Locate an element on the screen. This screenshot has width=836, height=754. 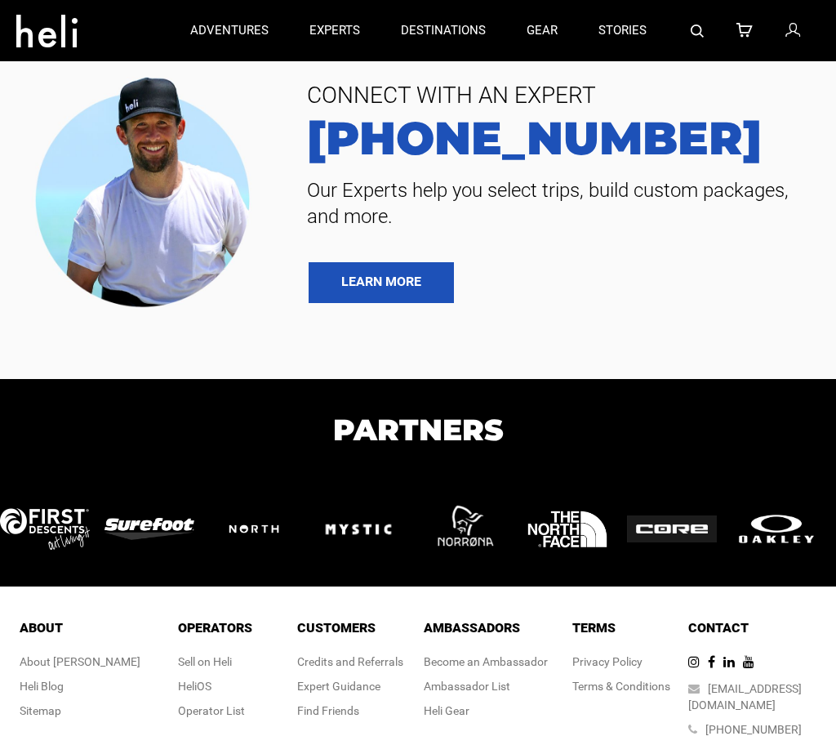
a: LEARN MORE is located at coordinates (381, 283).